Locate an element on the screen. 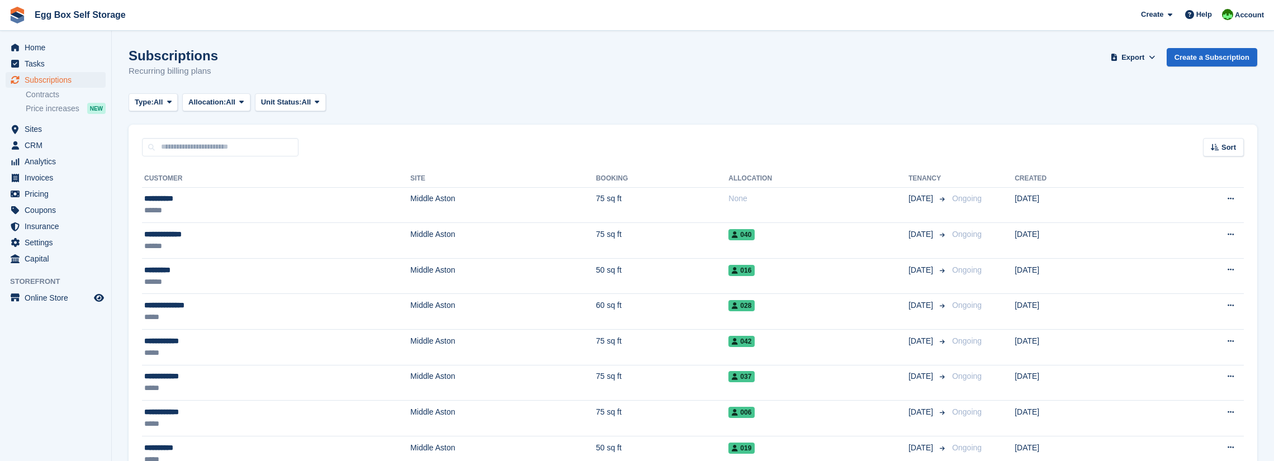 The image size is (1274, 461). button: Unit Status: All is located at coordinates (290, 102).